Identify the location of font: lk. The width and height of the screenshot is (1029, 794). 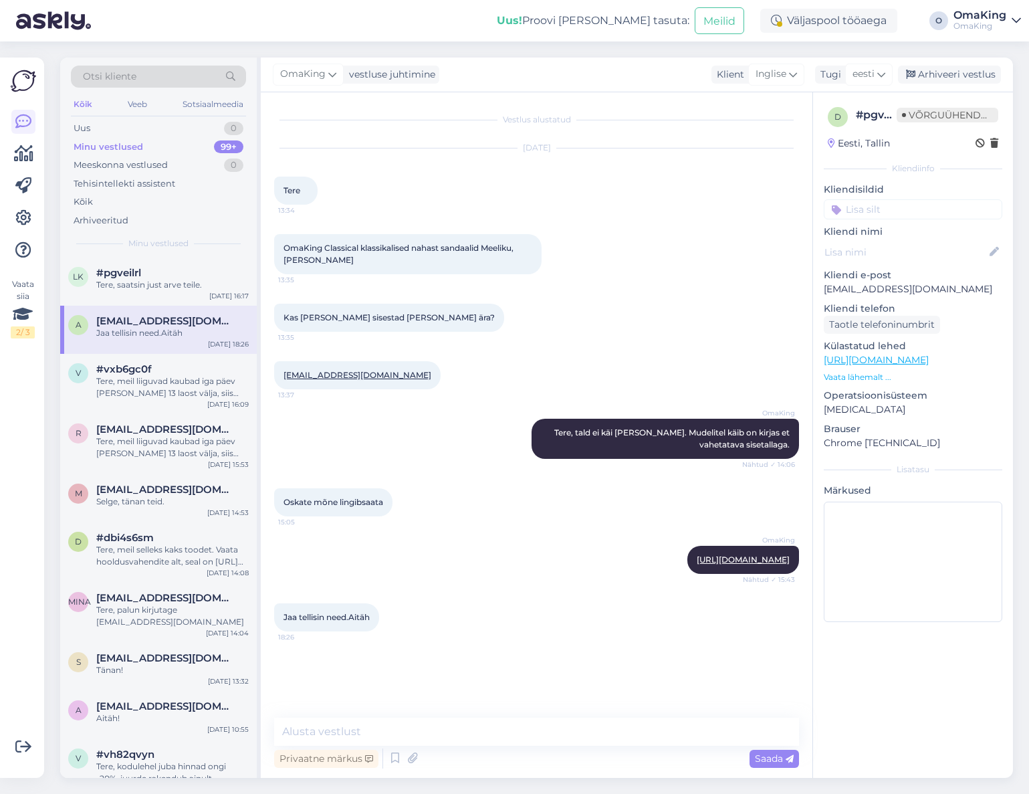
(78, 276).